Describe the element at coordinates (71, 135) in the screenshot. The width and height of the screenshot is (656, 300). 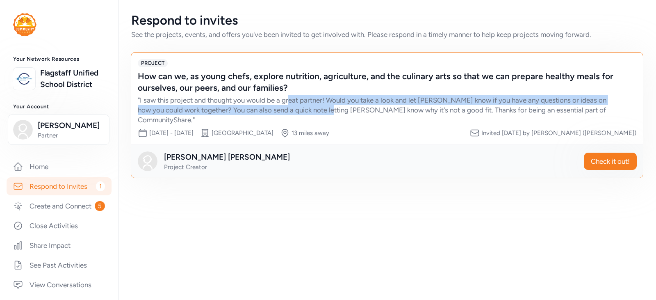
I see `span: Partner` at that location.